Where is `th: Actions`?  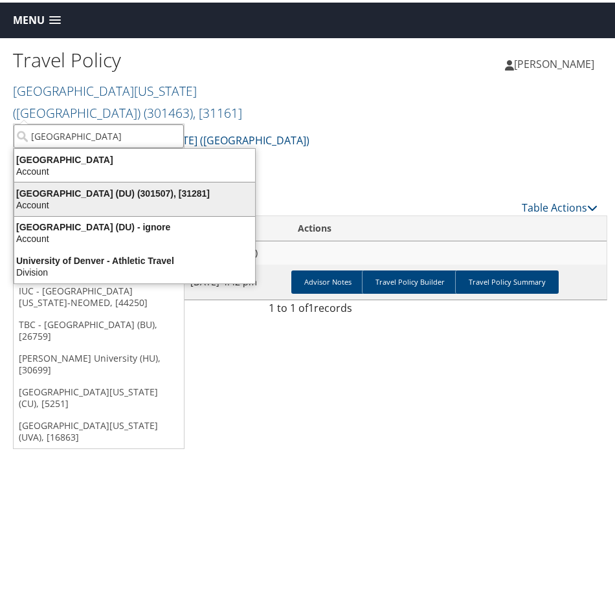 th: Actions is located at coordinates (446, 226).